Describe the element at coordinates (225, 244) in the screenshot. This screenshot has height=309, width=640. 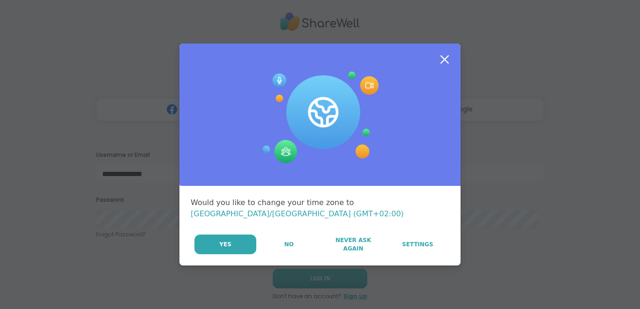
I see `button: Yes` at that location.